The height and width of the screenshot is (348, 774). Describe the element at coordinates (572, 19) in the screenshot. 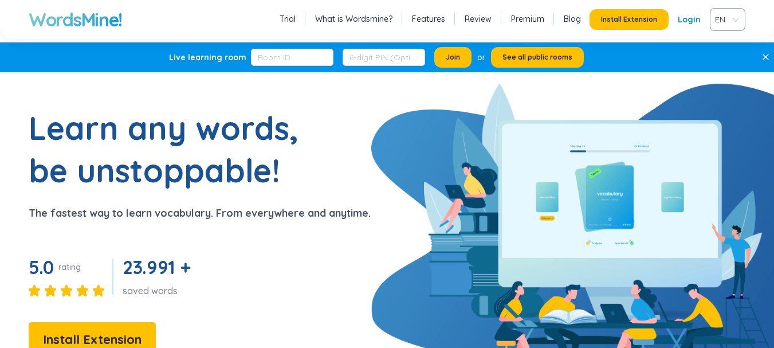

I see `a: Blog` at that location.